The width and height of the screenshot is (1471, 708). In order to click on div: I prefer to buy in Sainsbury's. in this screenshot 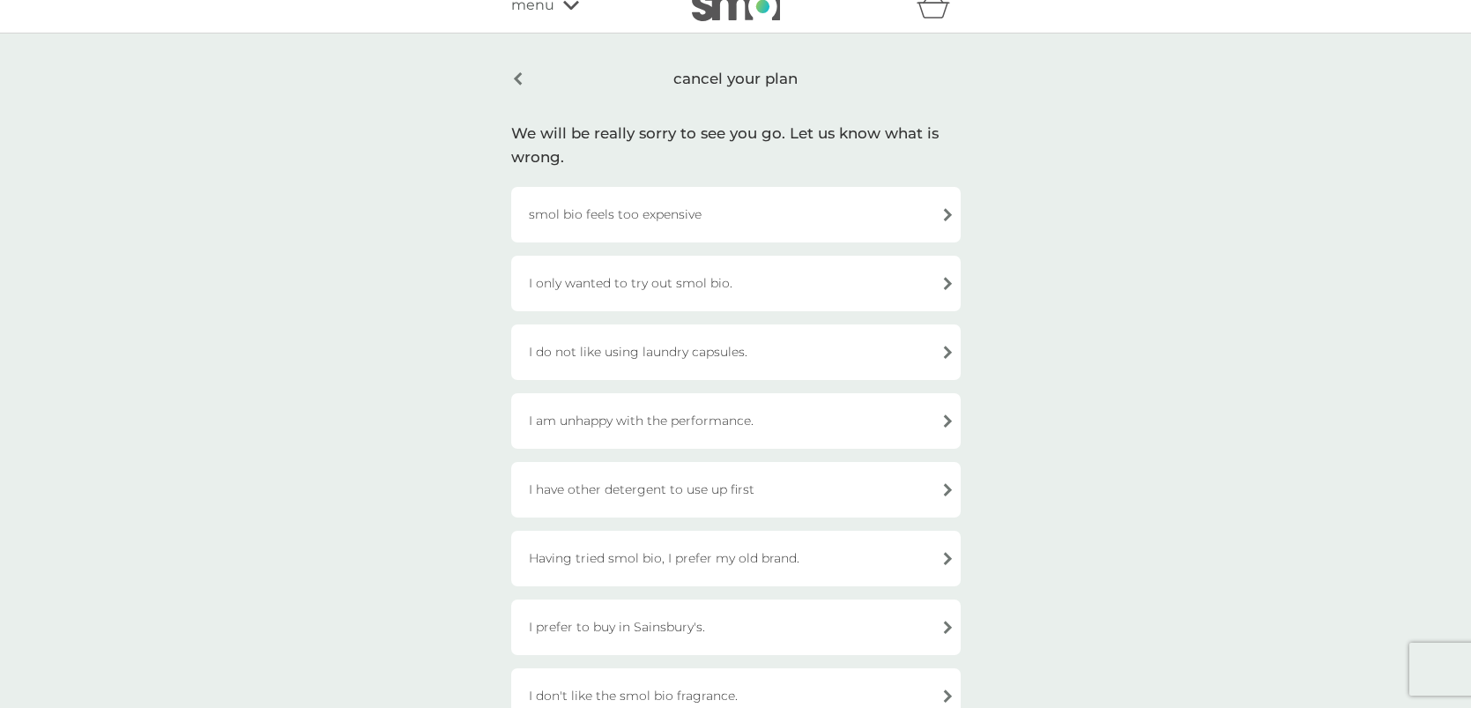, I will do `click(736, 627)`.